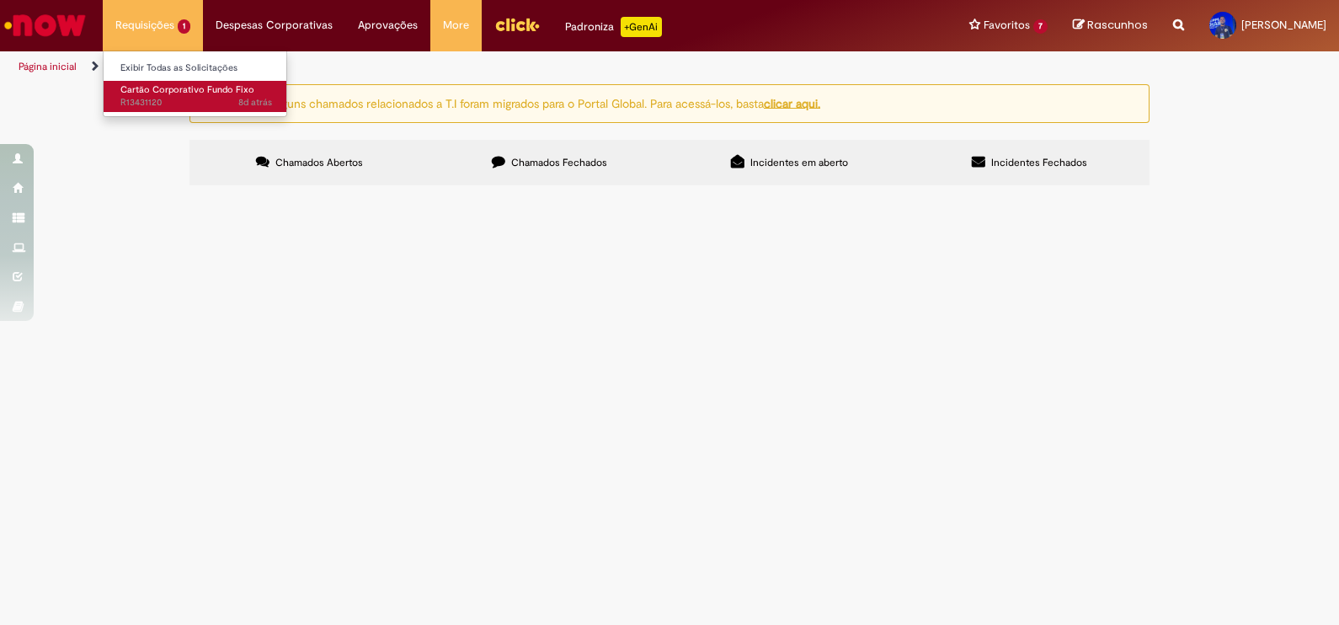 This screenshot has height=625, width=1339. Describe the element at coordinates (45, 25) in the screenshot. I see `img: ServiceNow` at that location.